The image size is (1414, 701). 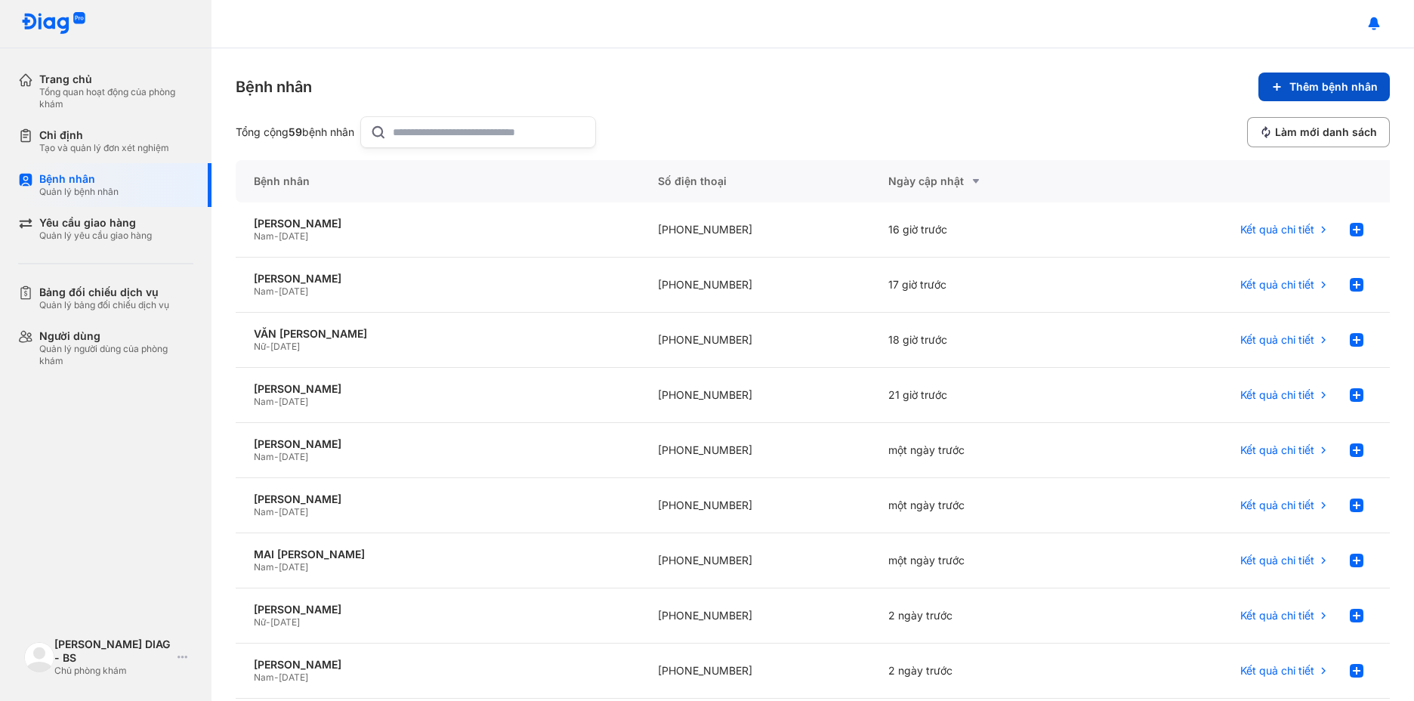 What do you see at coordinates (113, 671) in the screenshot?
I see `div: Chủ phòng khám` at bounding box center [113, 671].